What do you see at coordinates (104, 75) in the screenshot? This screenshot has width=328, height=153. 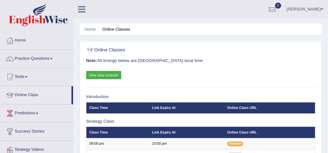 I see `a: View class schedule` at bounding box center [104, 75].